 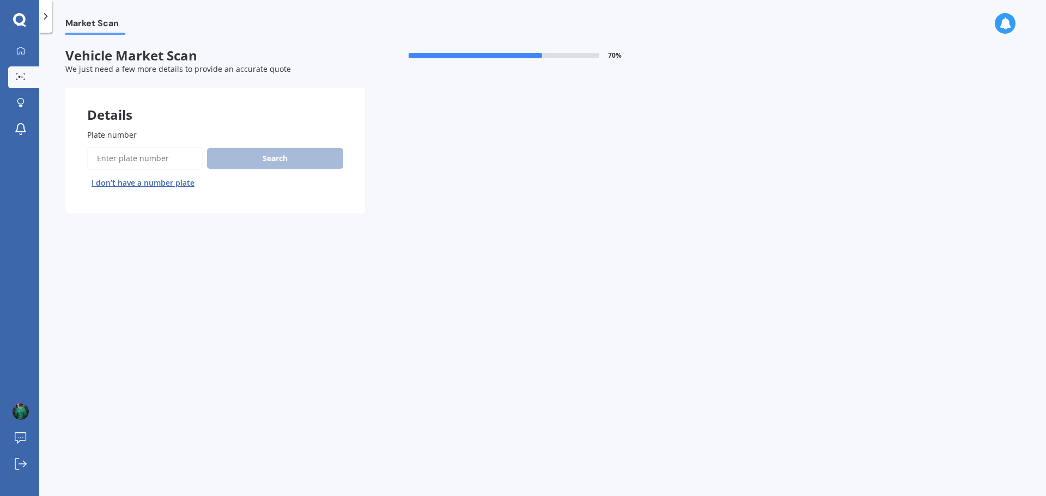 What do you see at coordinates (21, 412) in the screenshot?
I see `img: ACg8ocKSQaVdbMImwuAiOezZmWdPFmH_OZieGBn6vlU7V1AvzNaS2U0=s96-c` at bounding box center [21, 412].